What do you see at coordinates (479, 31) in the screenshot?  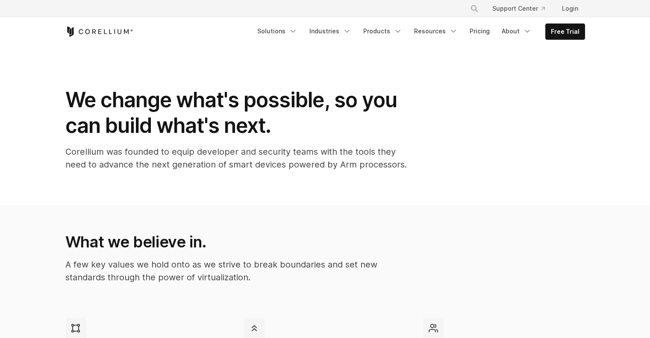 I see `a: Pricing` at bounding box center [479, 31].